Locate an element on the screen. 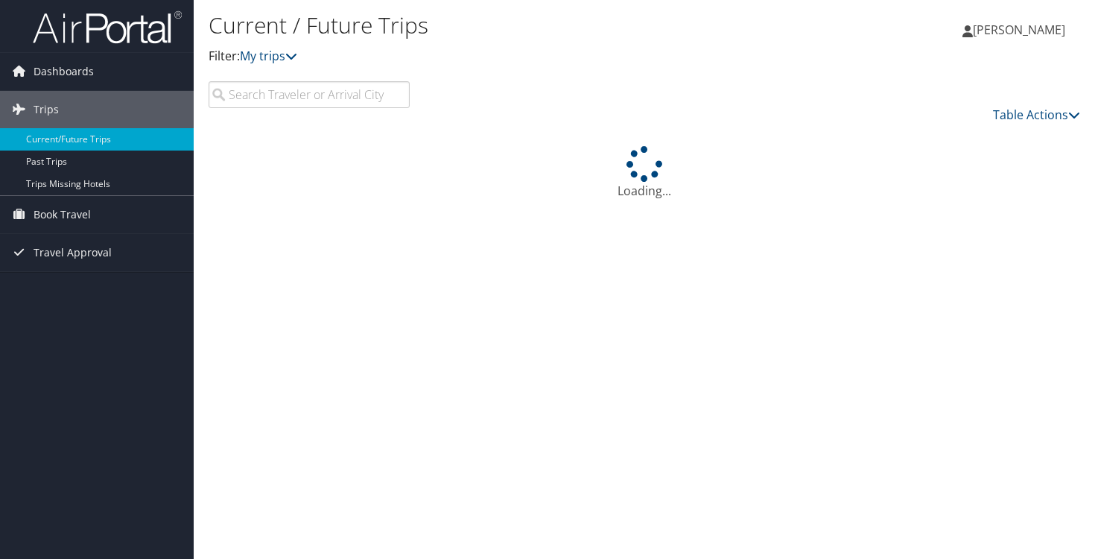  span: Book Travel is located at coordinates (62, 215).